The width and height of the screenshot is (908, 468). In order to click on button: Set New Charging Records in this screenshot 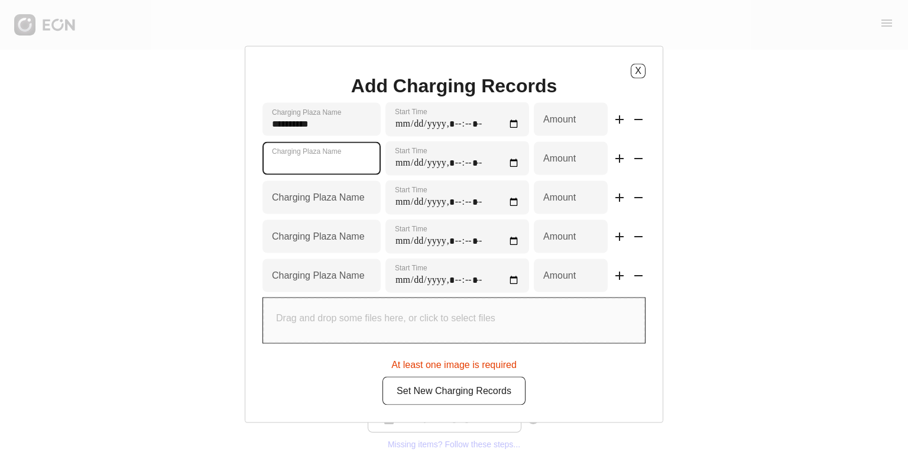, I will do `click(454, 390)`.